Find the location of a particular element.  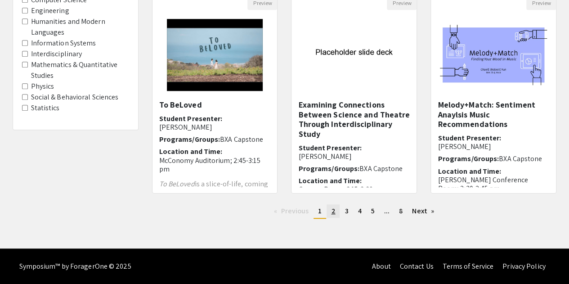

img: <p>Examining Connections Between Science and Theatre Through Interdisciplinary Study</p> is located at coordinates (354, 55).